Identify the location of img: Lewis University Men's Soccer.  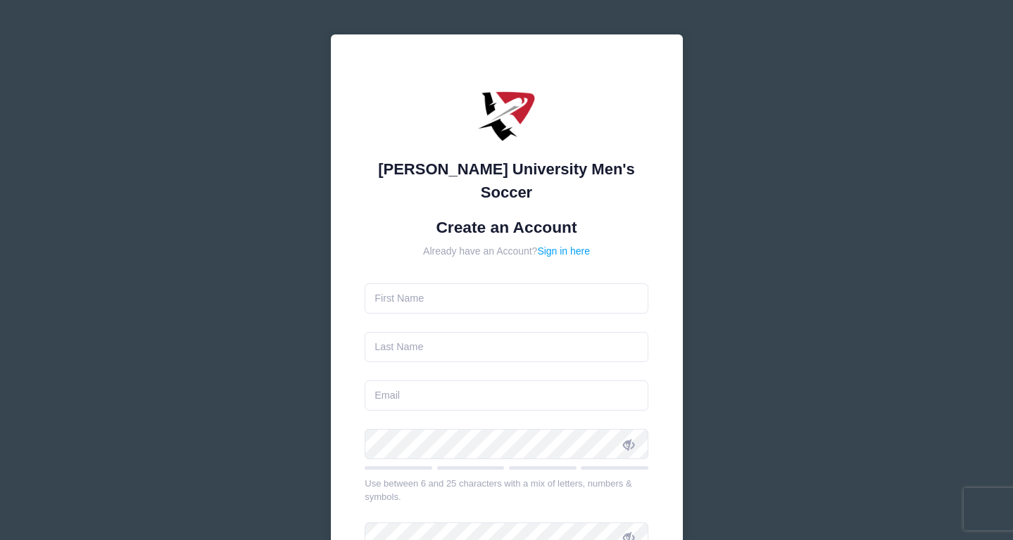
(507, 111).